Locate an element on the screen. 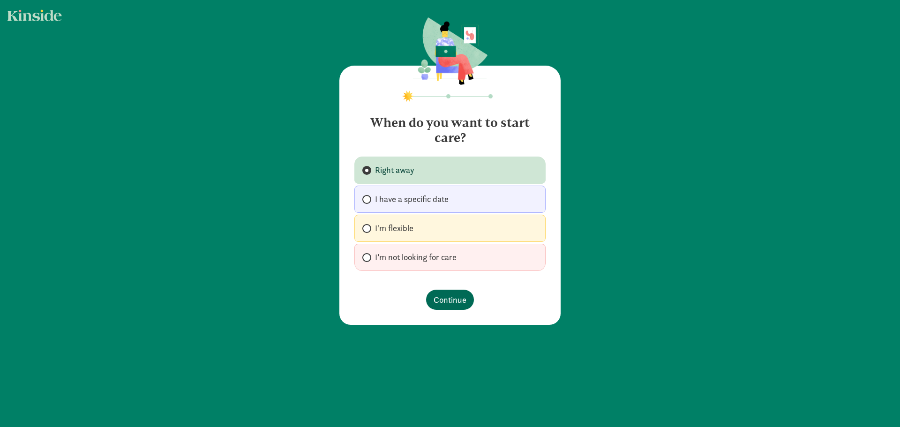 This screenshot has height=427, width=900. h4: When do you want to start care? is located at coordinates (450, 127).